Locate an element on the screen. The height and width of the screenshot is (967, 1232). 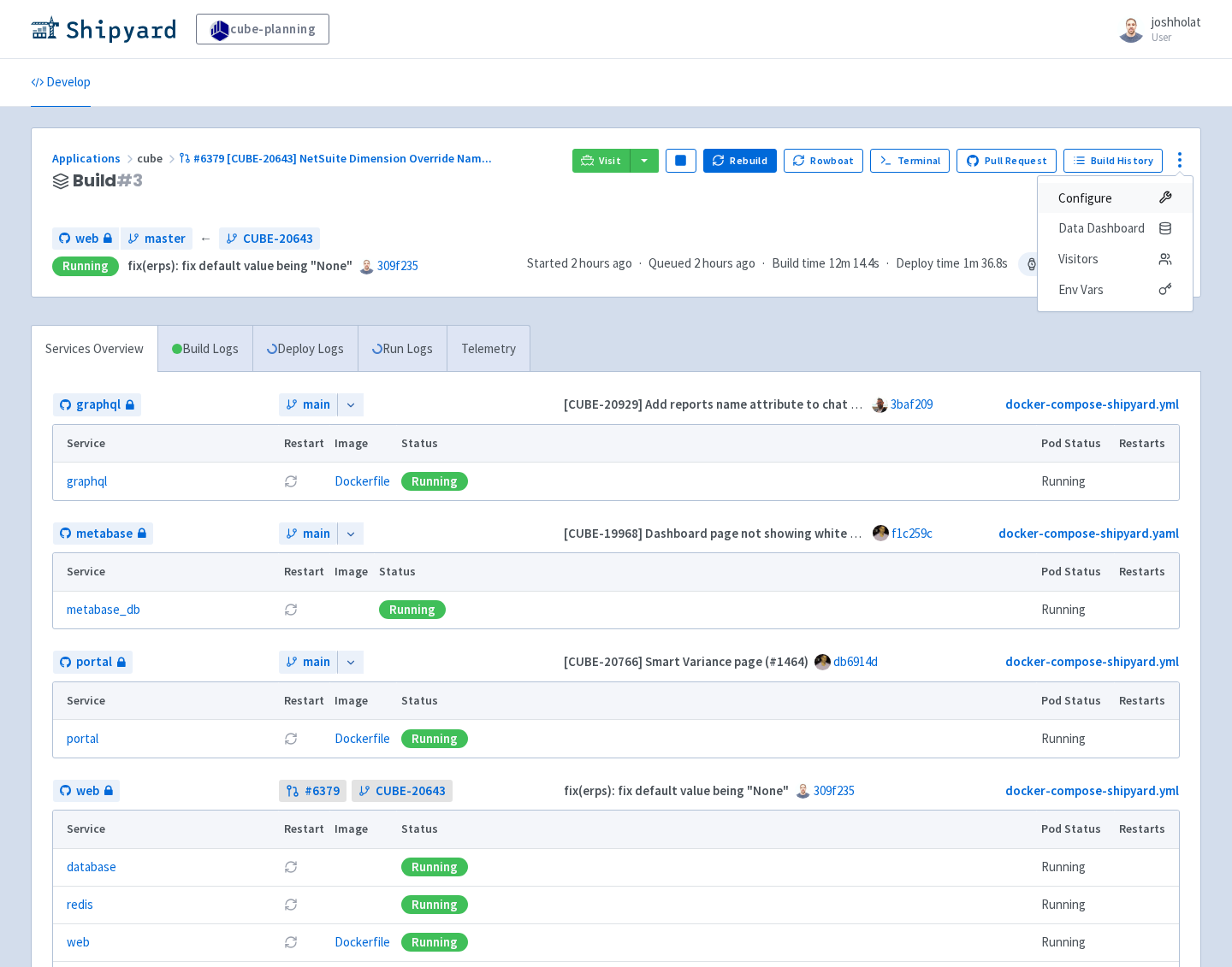
a: metabase_db is located at coordinates (104, 610).